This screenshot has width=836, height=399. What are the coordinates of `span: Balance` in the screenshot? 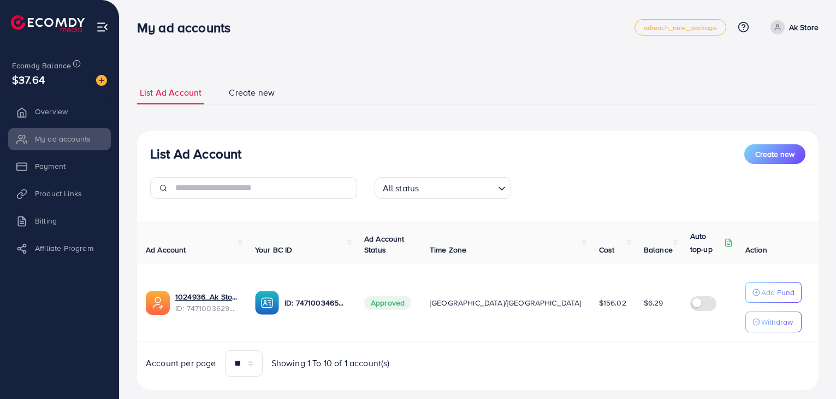 It's located at (658, 250).